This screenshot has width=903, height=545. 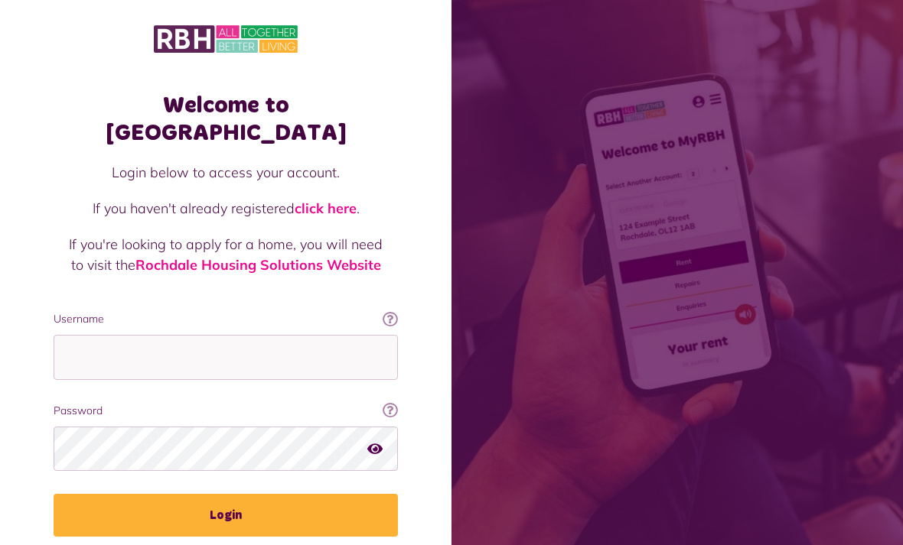 What do you see at coordinates (226, 172) in the screenshot?
I see `p: Login below to access your account.` at bounding box center [226, 172].